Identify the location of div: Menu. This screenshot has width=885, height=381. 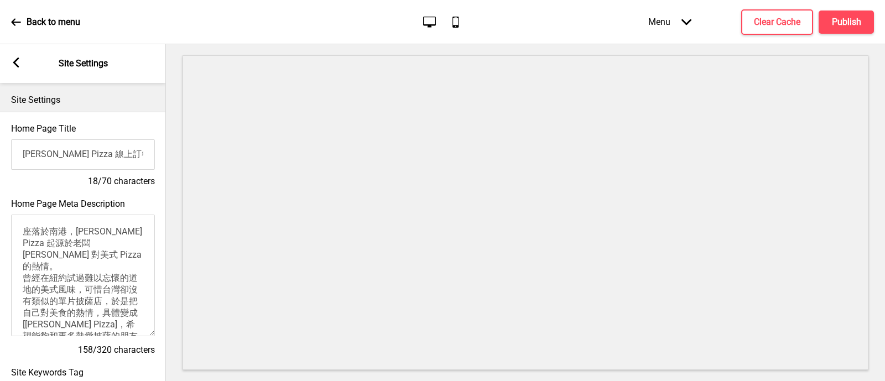
(670, 22).